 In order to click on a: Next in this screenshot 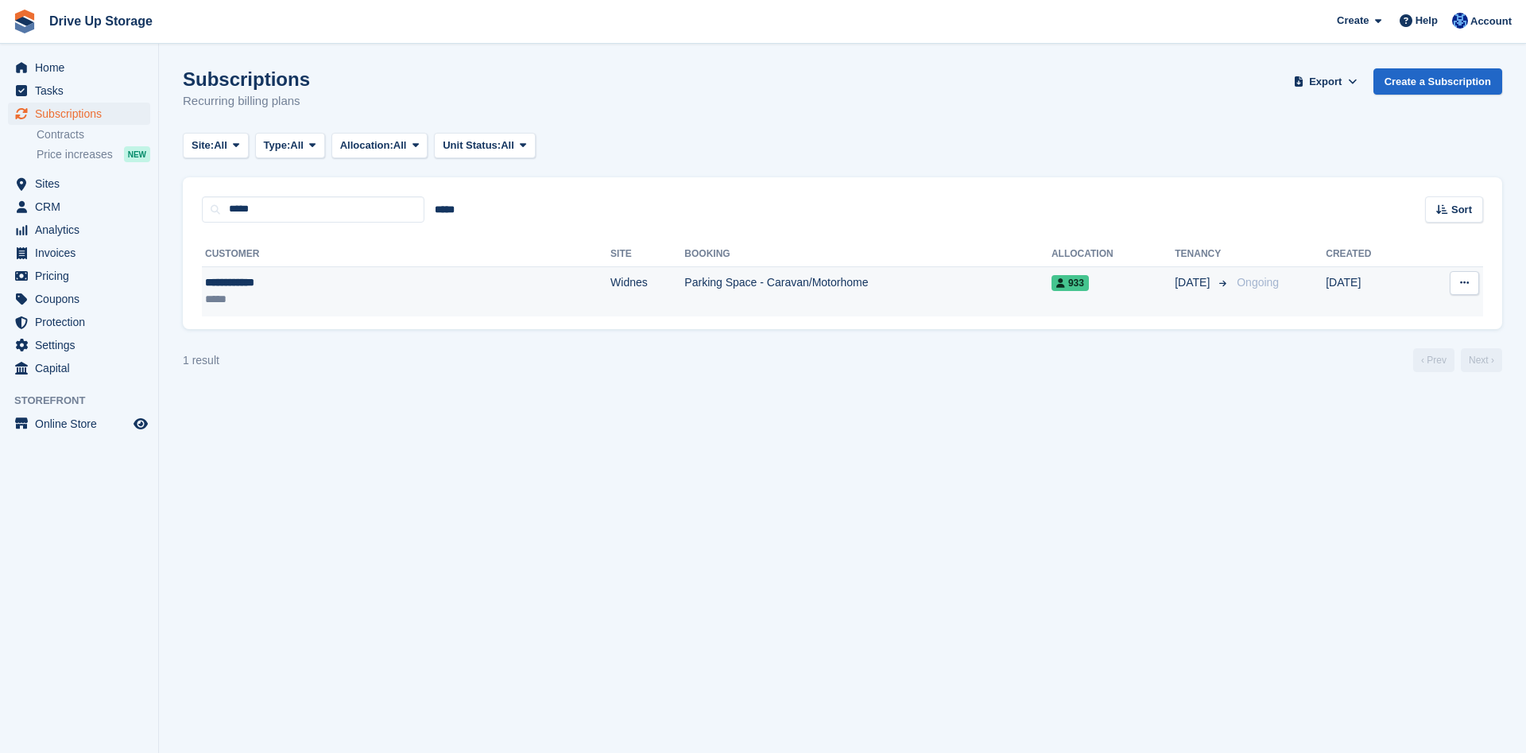, I will do `click(1482, 360)`.